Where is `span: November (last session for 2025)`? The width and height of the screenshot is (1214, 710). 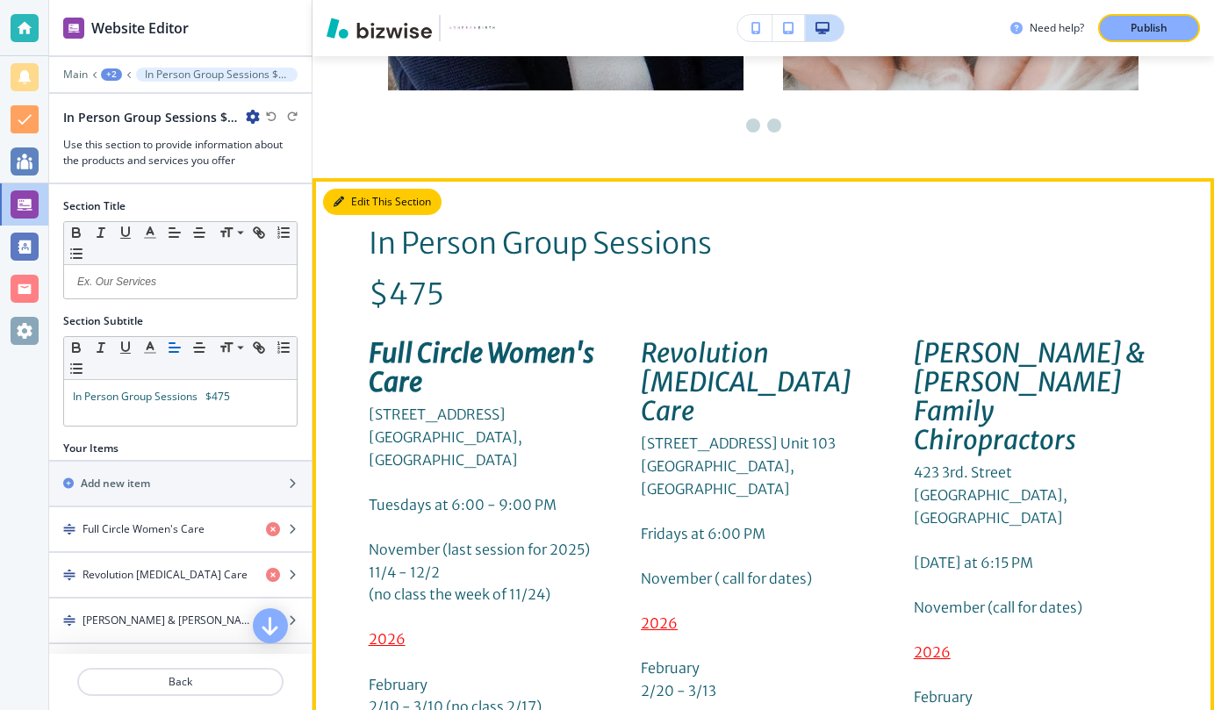 span: November (last session for 2025) is located at coordinates (479, 549).